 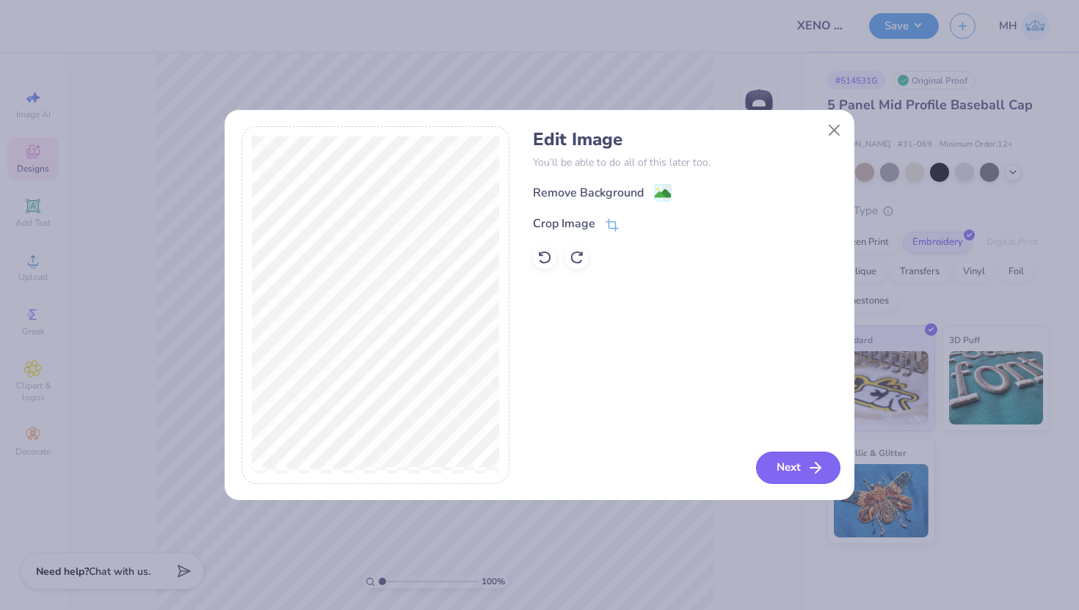 I want to click on button: Next, so click(x=798, y=468).